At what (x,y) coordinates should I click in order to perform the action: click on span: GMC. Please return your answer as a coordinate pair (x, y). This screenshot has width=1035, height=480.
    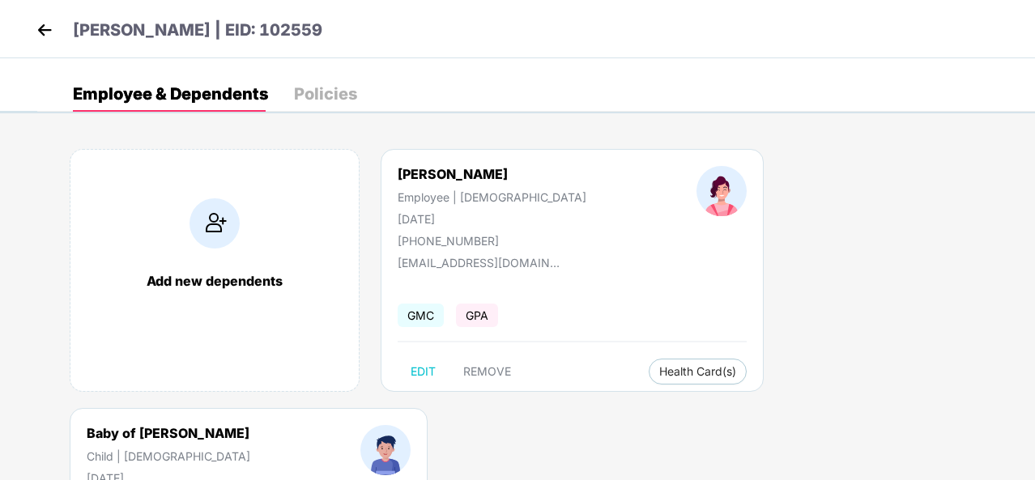
    Looking at the image, I should click on (420, 315).